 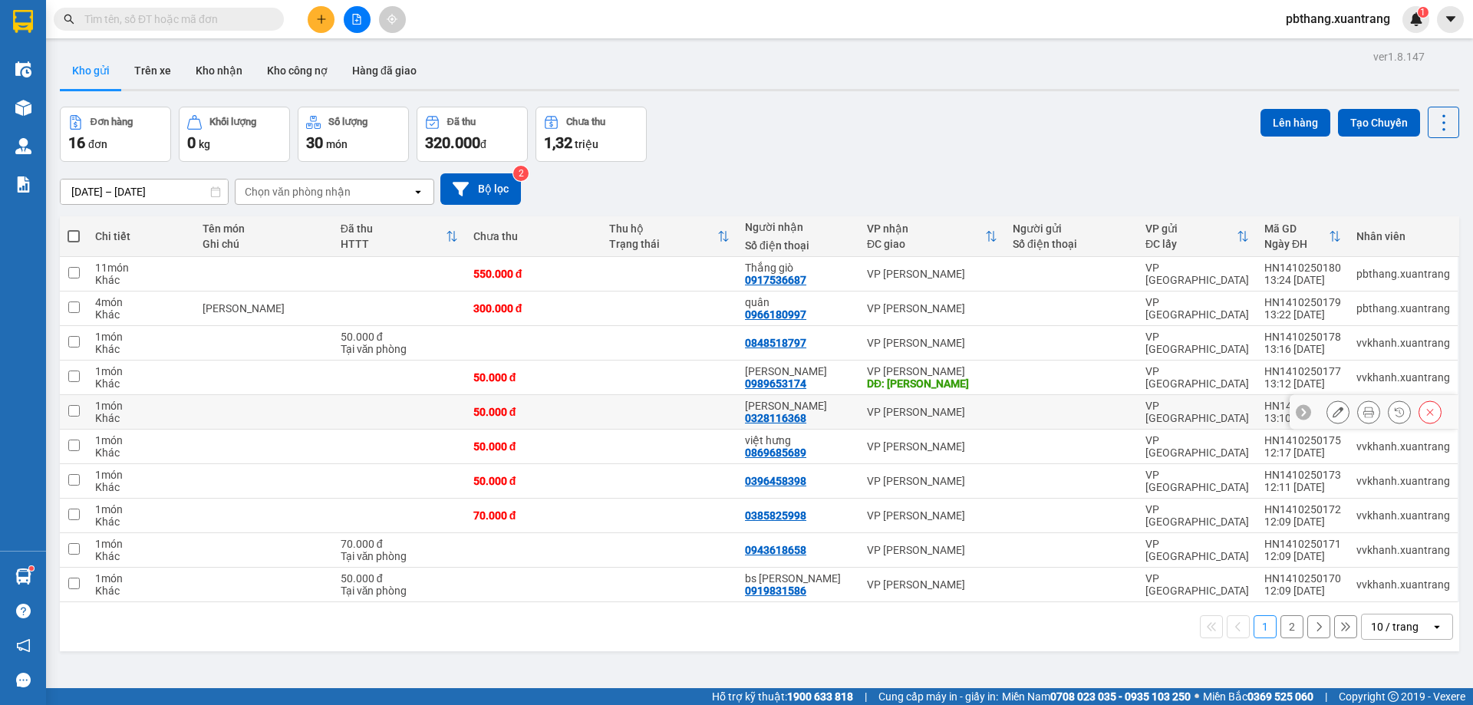 What do you see at coordinates (1071, 244) in the screenshot?
I see `div: Số điện thoại` at bounding box center [1071, 244].